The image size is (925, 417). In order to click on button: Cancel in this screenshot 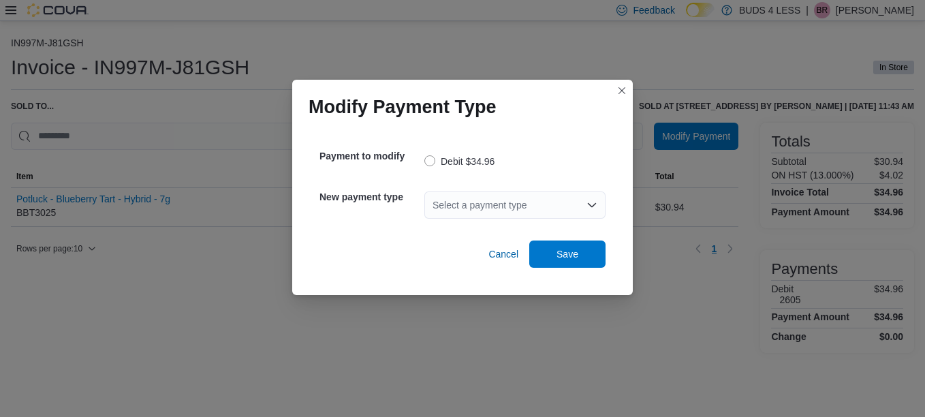, I will do `click(503, 254)`.